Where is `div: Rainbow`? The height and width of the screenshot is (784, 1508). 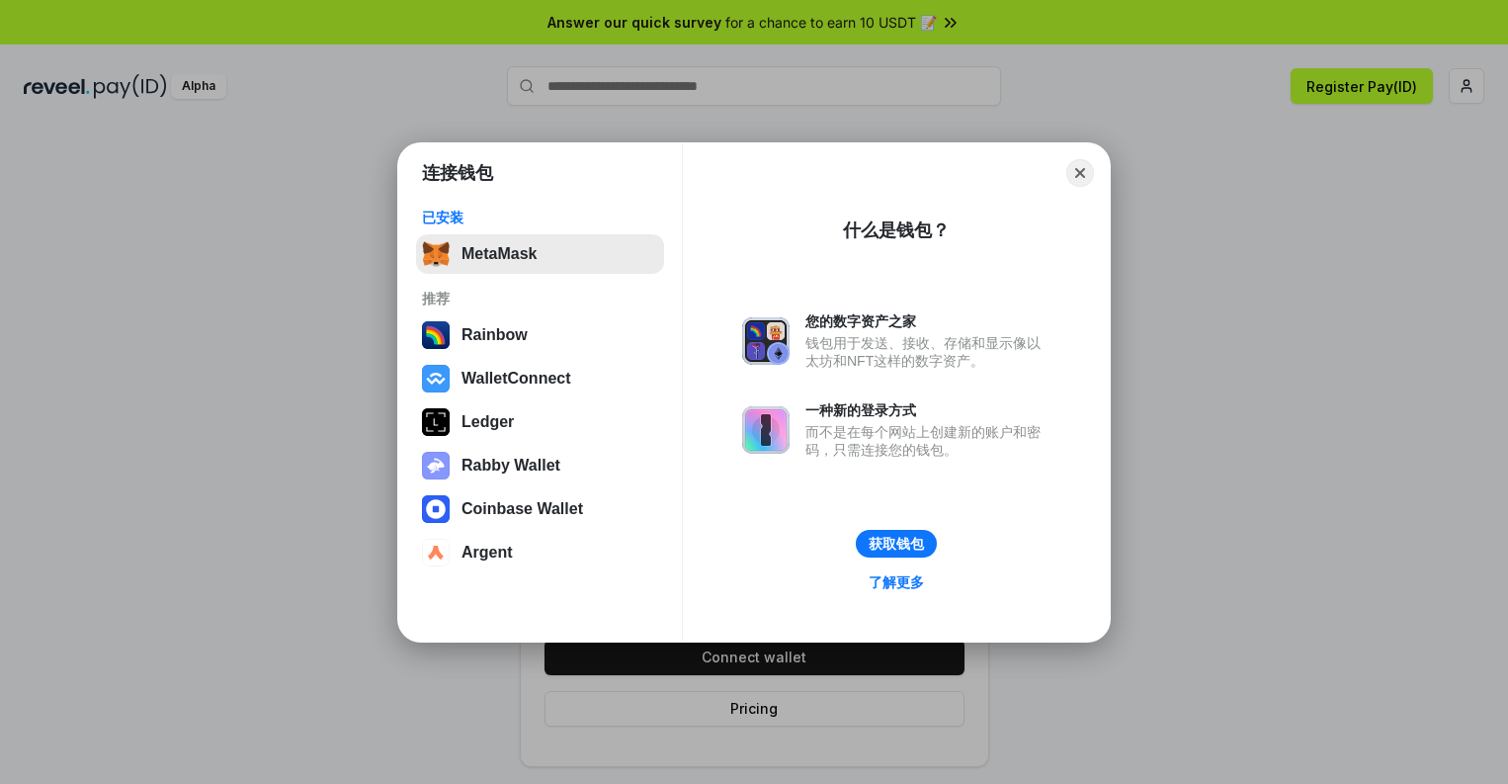 div: Rainbow is located at coordinates (494, 335).